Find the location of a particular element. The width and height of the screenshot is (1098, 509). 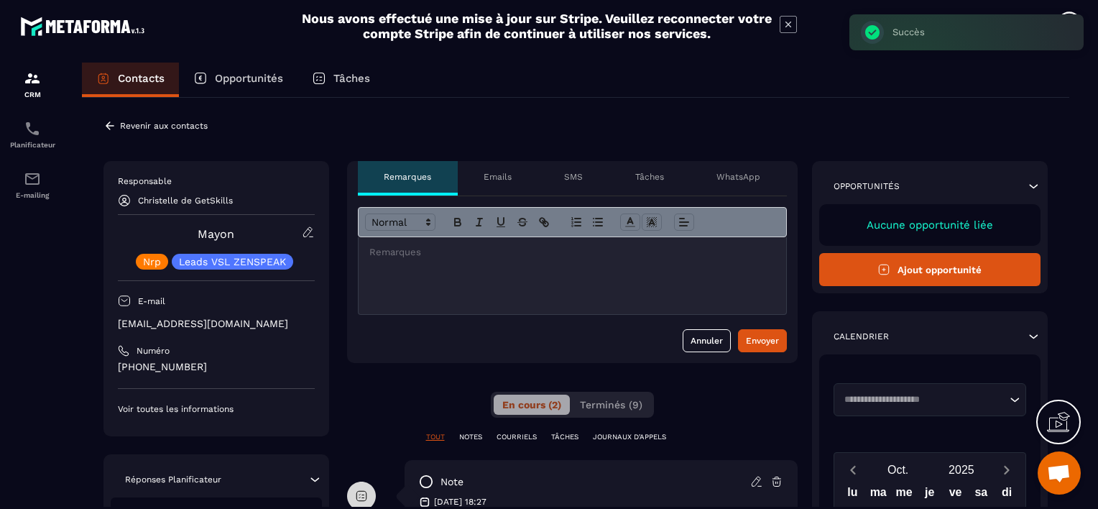

button: Previous month is located at coordinates (853, 469).